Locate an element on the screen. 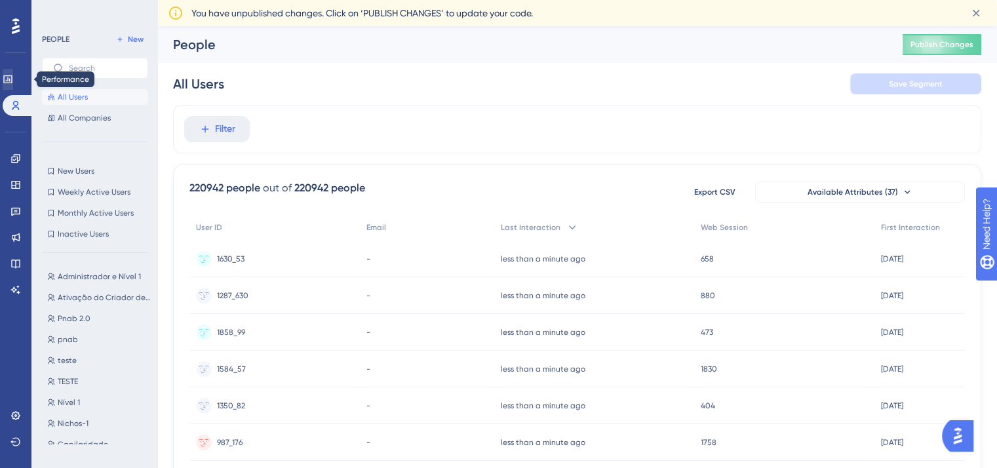  button: Save Segment is located at coordinates (915, 84).